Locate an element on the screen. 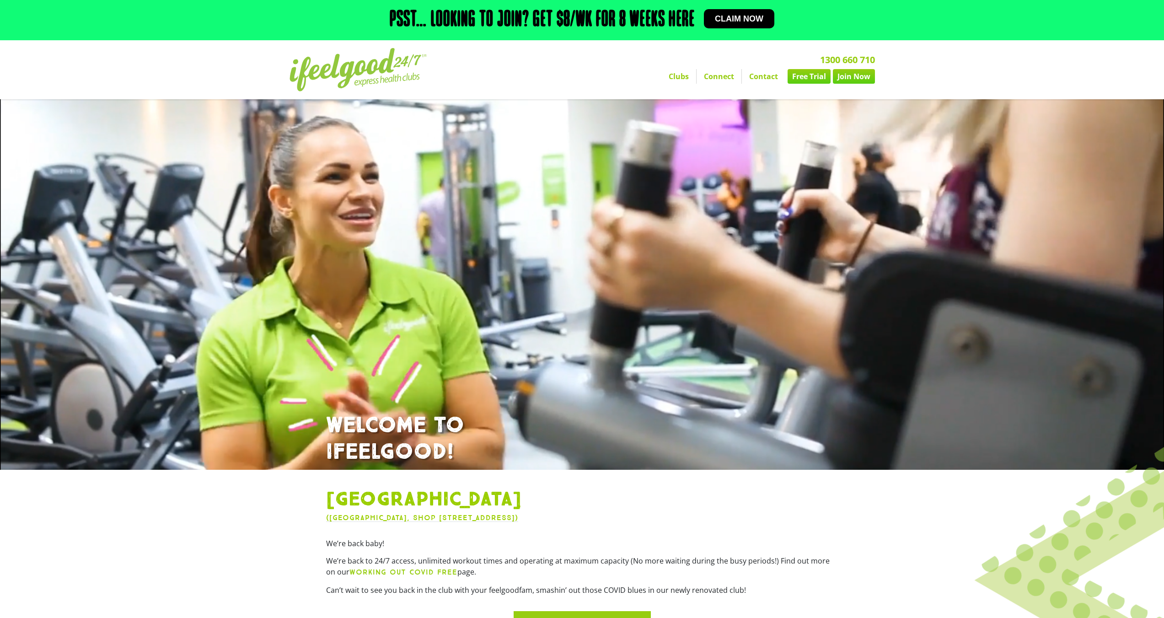 This screenshot has width=1164, height=618. a: Free Trial is located at coordinates (809, 76).